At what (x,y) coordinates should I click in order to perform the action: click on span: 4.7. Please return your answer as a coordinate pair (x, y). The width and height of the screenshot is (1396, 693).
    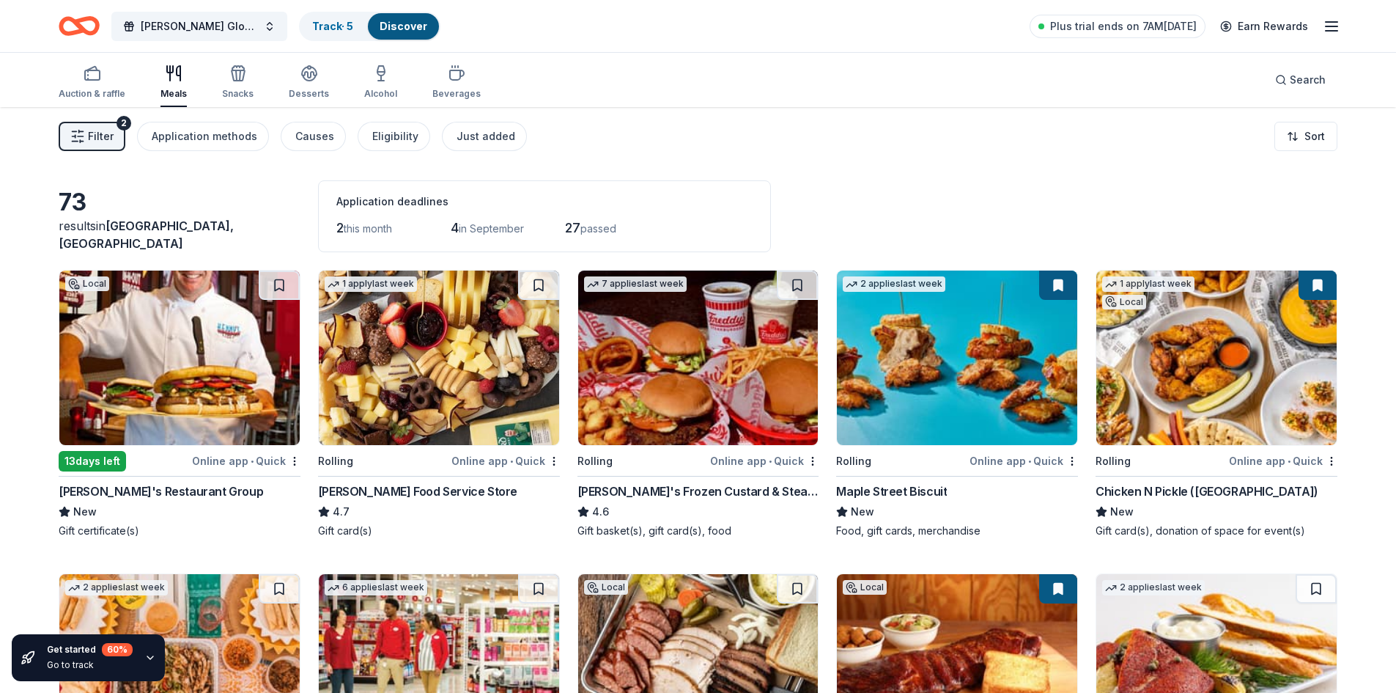
    Looking at the image, I should click on (341, 512).